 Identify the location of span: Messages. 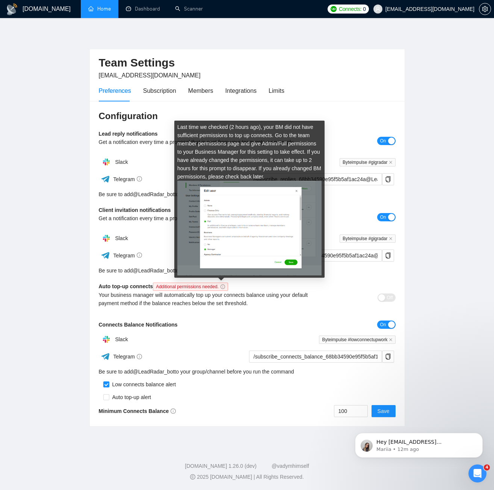
(75, 256).